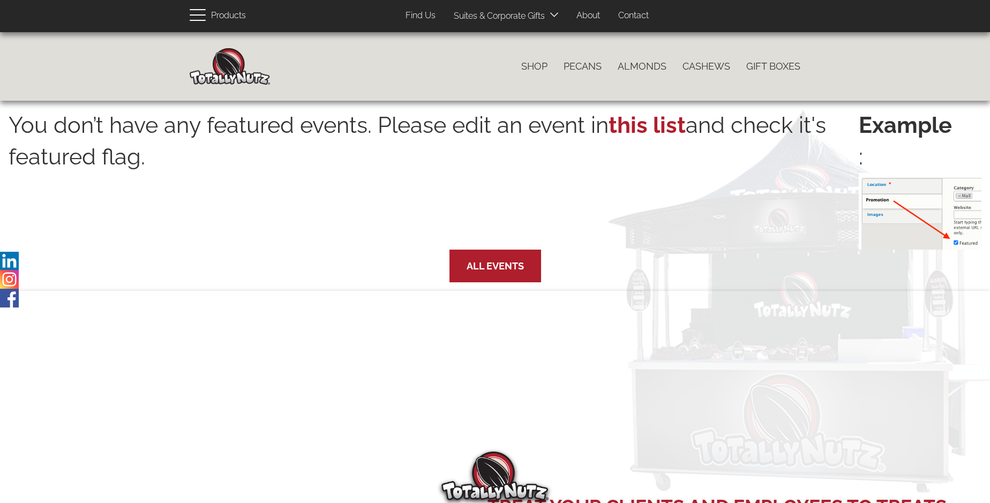  I want to click on a: Cashews, so click(706, 66).